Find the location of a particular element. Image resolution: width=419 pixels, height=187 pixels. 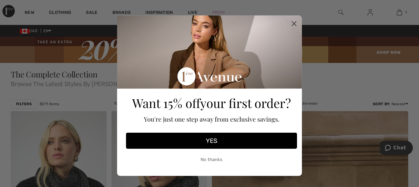

button: No thanks is located at coordinates (211, 159).